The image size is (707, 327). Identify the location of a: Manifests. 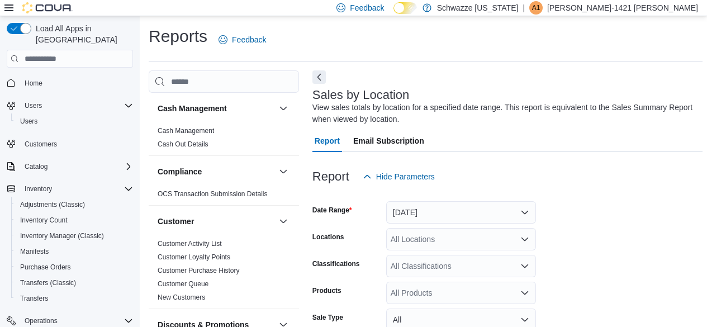
(34, 251).